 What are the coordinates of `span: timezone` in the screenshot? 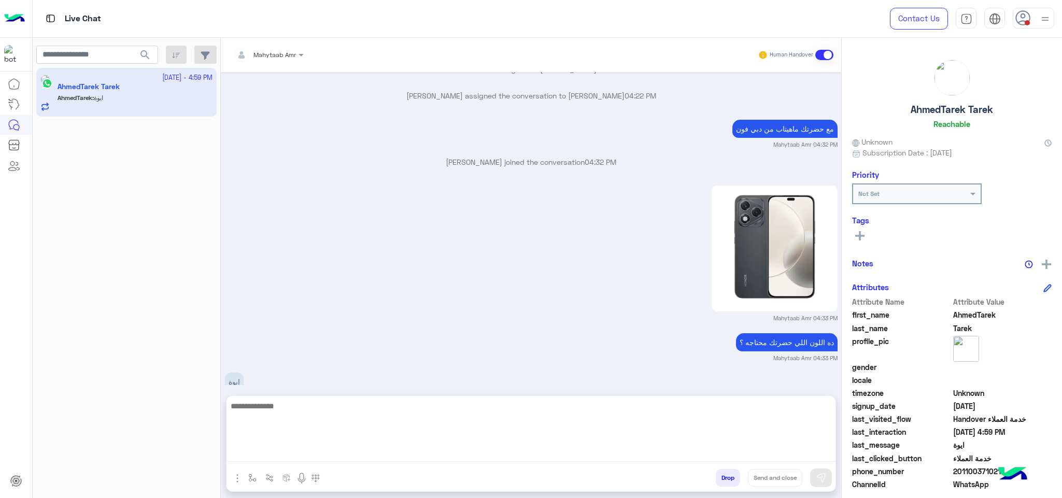 It's located at (902, 393).